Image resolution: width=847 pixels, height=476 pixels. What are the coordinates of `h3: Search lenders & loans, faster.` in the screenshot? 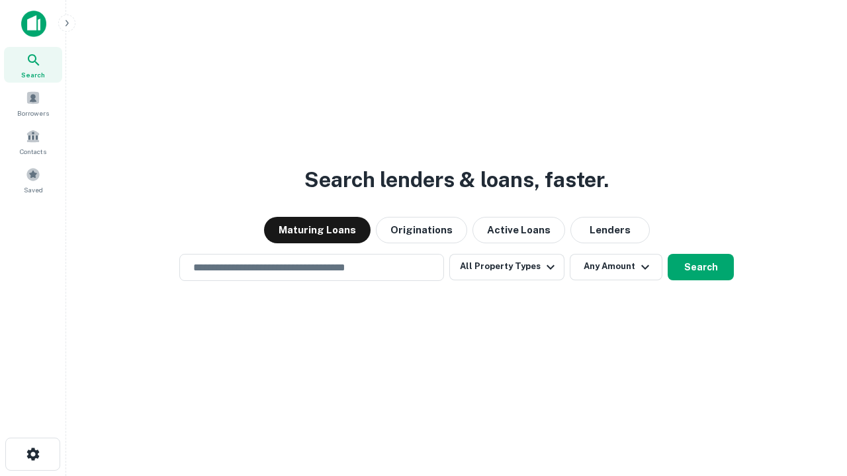 It's located at (457, 180).